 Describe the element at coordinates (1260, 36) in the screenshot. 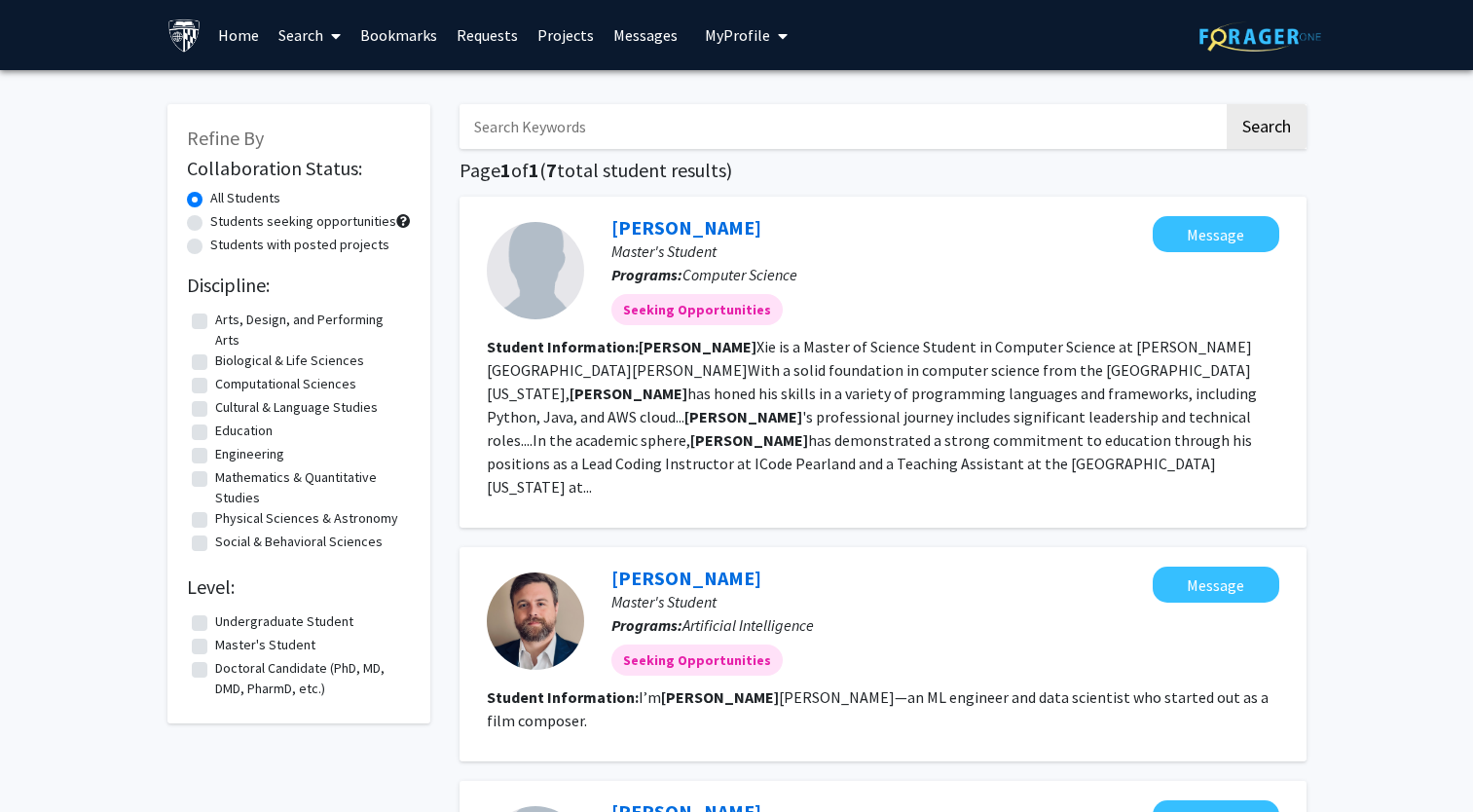

I see `img: ForagerOne Logo` at that location.